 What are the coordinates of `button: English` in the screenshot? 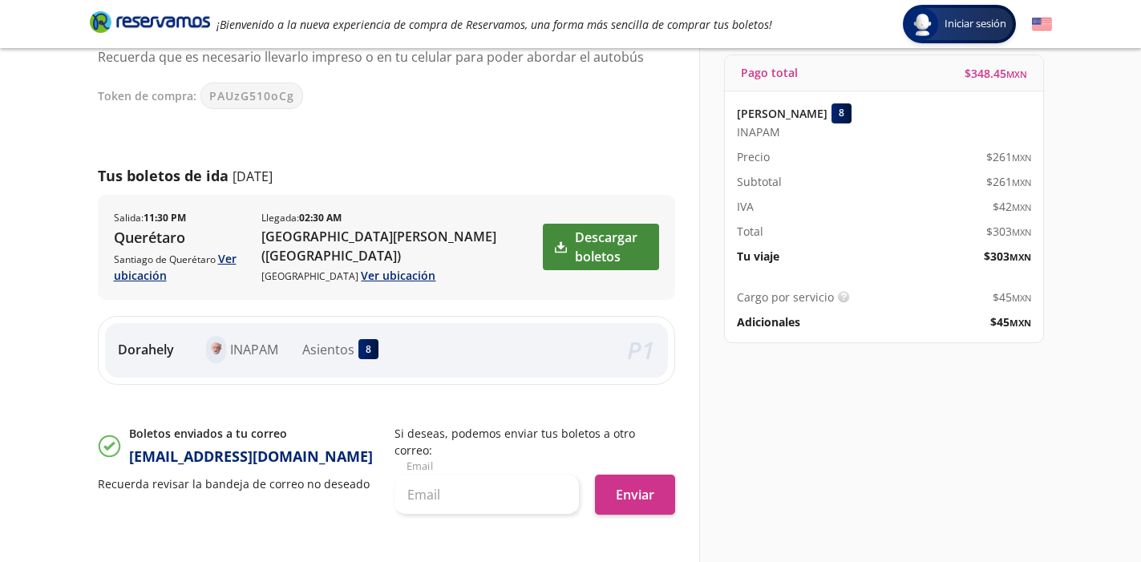 It's located at (1042, 24).